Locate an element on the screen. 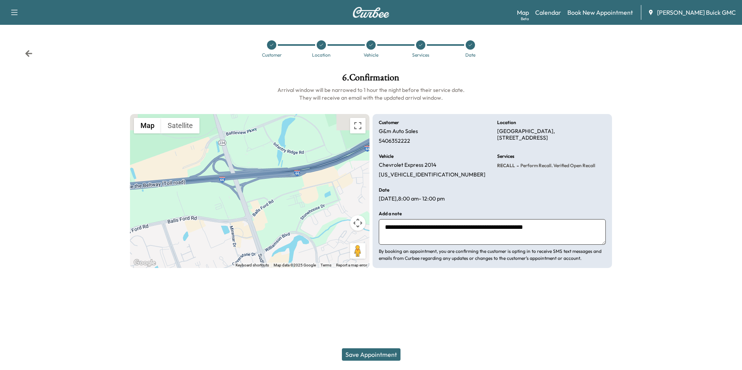  a: MapBeta is located at coordinates (522, 12).